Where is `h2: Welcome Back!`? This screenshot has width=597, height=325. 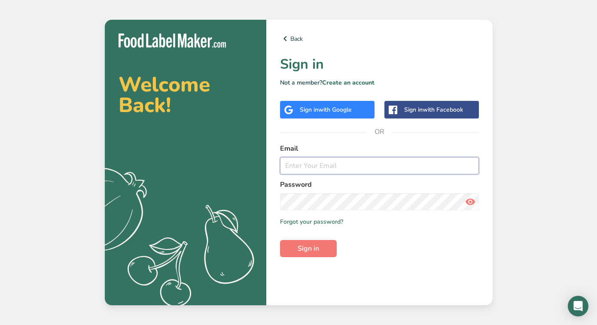
h2: Welcome Back! is located at coordinates (186, 95).